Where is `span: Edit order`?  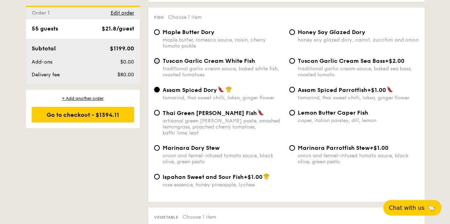
span: Edit order is located at coordinates (122, 13).